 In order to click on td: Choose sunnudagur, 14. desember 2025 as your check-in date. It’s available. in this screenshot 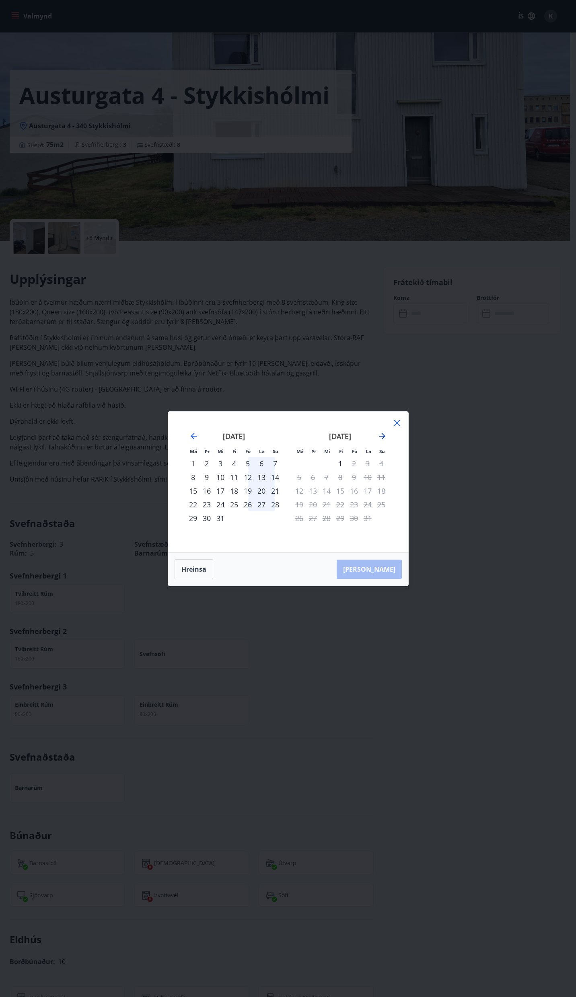, I will do `click(275, 477)`.